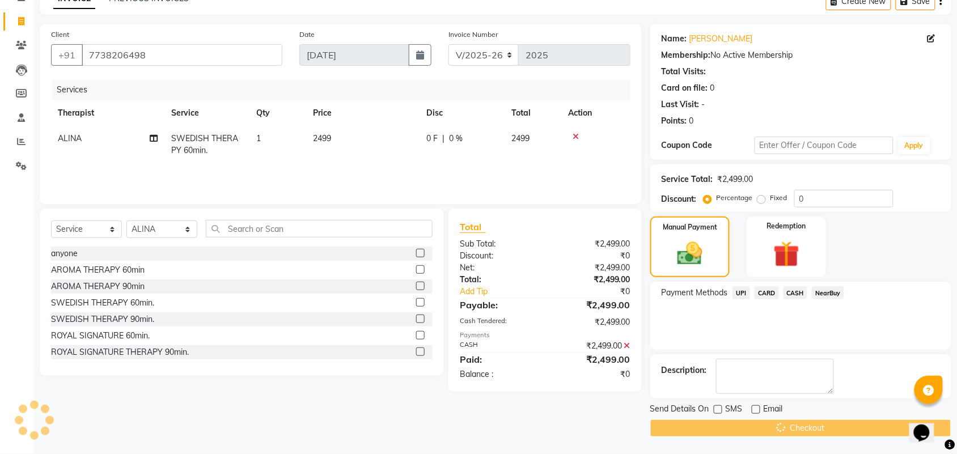 This screenshot has width=957, height=454. I want to click on span: CASH, so click(795, 293).